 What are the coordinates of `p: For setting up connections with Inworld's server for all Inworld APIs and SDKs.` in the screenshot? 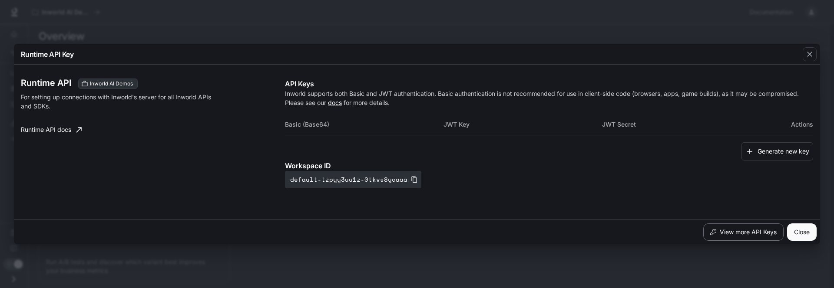 It's located at (117, 102).